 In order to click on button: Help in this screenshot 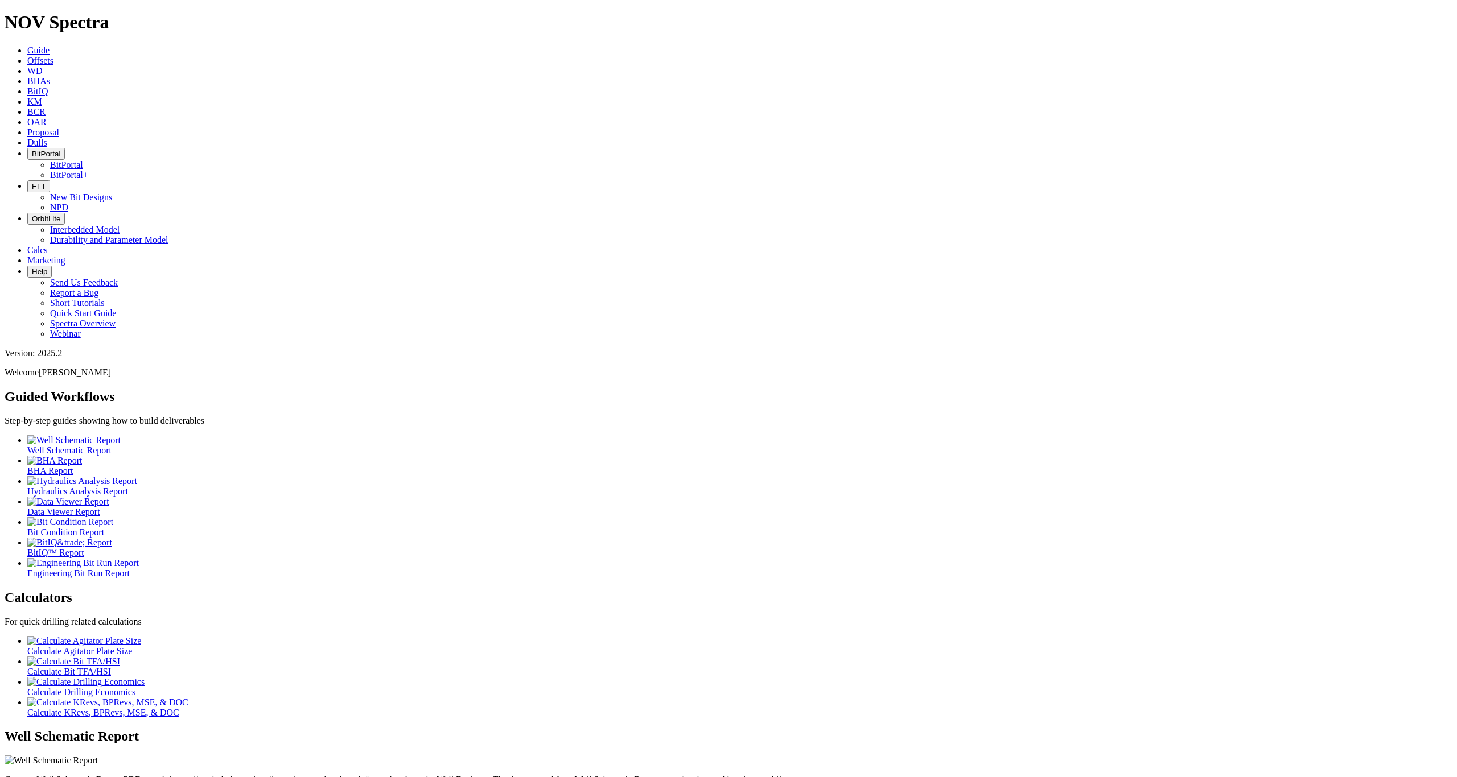, I will do `click(39, 271)`.